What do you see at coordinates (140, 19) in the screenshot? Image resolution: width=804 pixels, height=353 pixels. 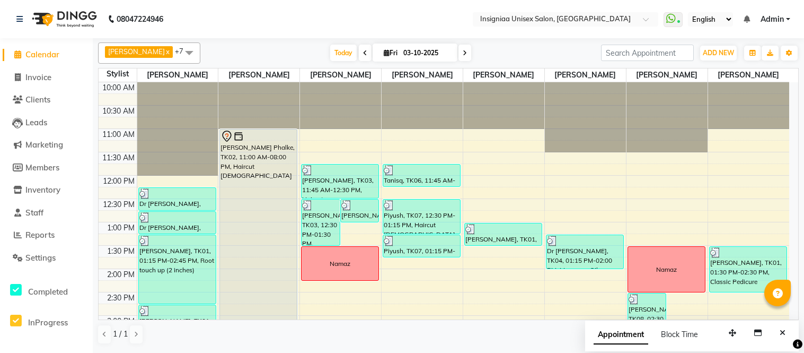 I see `b: 08047224946` at bounding box center [140, 19].